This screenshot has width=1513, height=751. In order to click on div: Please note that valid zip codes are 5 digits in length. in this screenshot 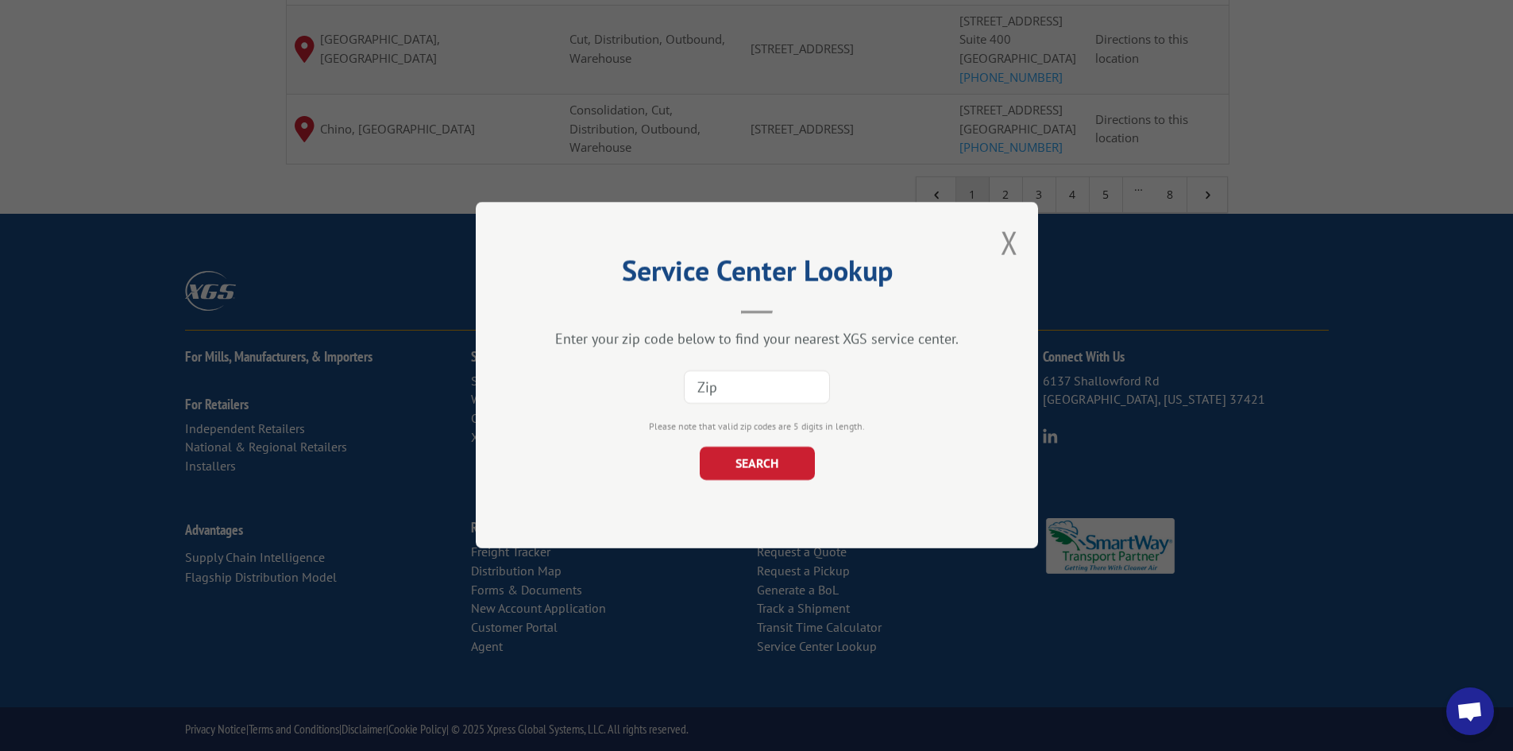, I will do `click(757, 427)`.